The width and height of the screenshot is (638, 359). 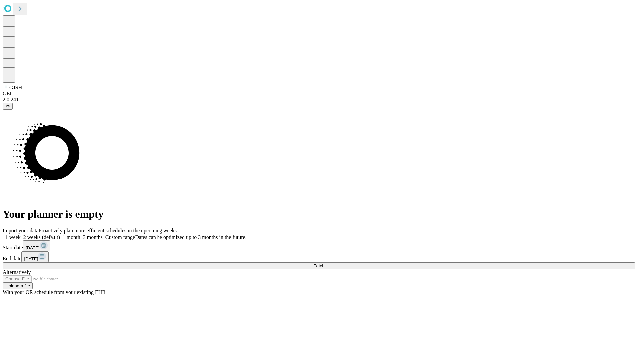 What do you see at coordinates (319, 265) in the screenshot?
I see `span: Fetch` at bounding box center [319, 265].